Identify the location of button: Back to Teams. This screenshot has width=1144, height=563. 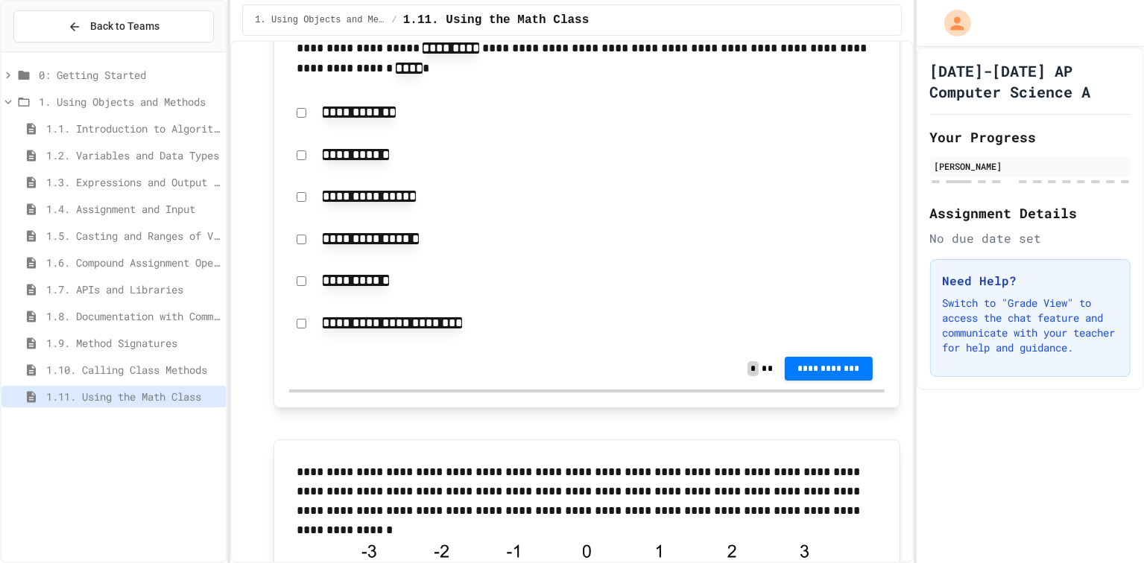
(113, 26).